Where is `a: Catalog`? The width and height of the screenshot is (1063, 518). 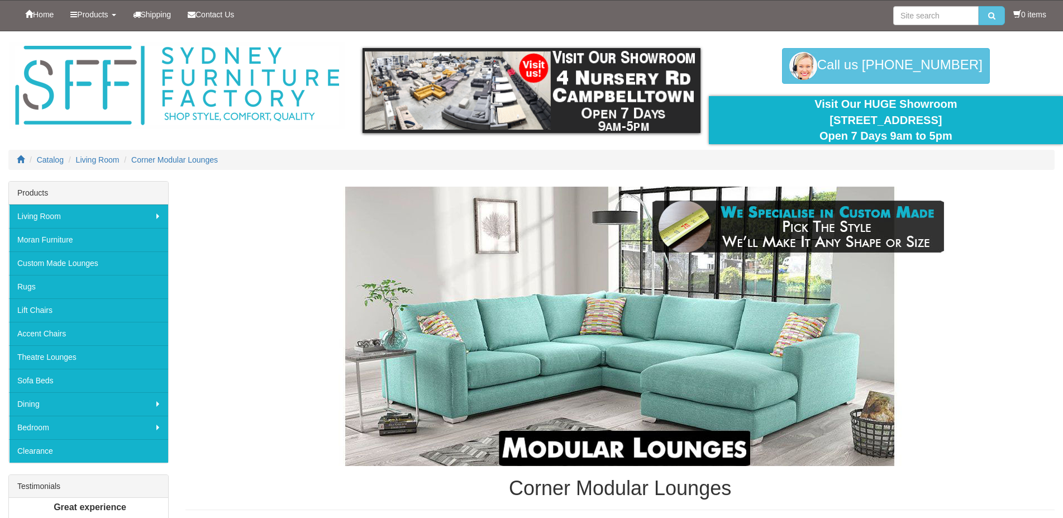 a: Catalog is located at coordinates (50, 160).